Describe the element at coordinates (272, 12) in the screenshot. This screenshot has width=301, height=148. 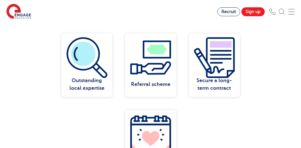
I see `img: Phone` at that location.